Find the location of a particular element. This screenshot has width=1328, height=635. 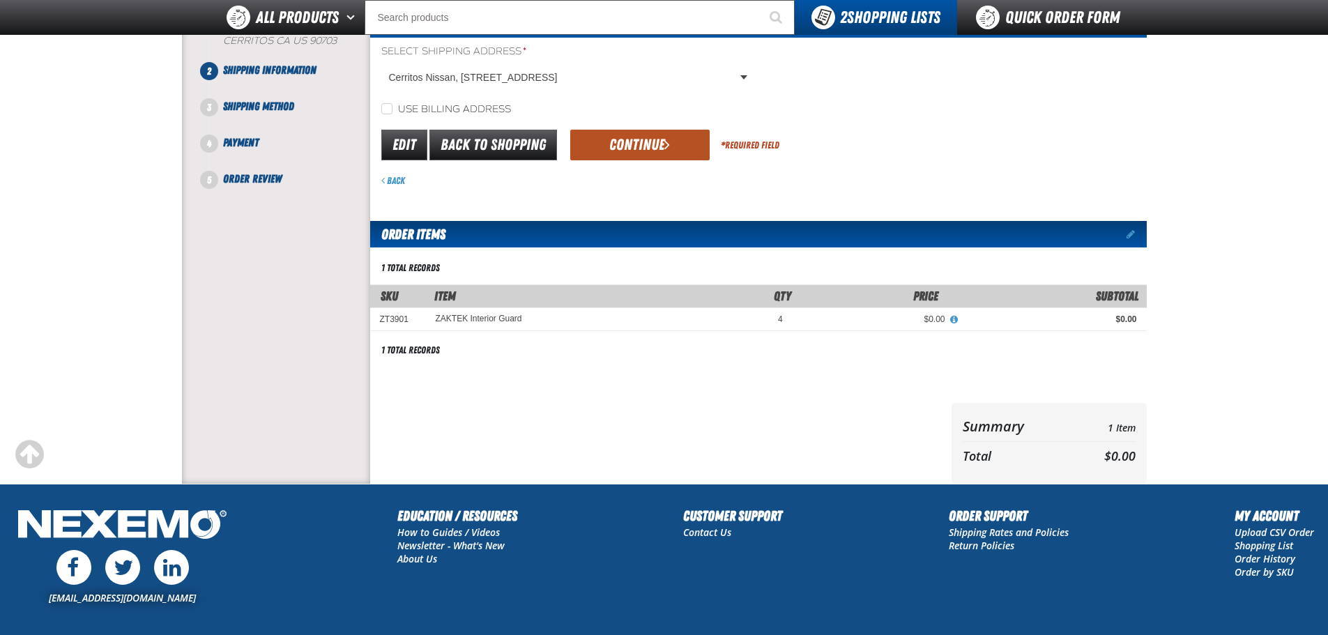

a: Edit items is located at coordinates (1136, 234).